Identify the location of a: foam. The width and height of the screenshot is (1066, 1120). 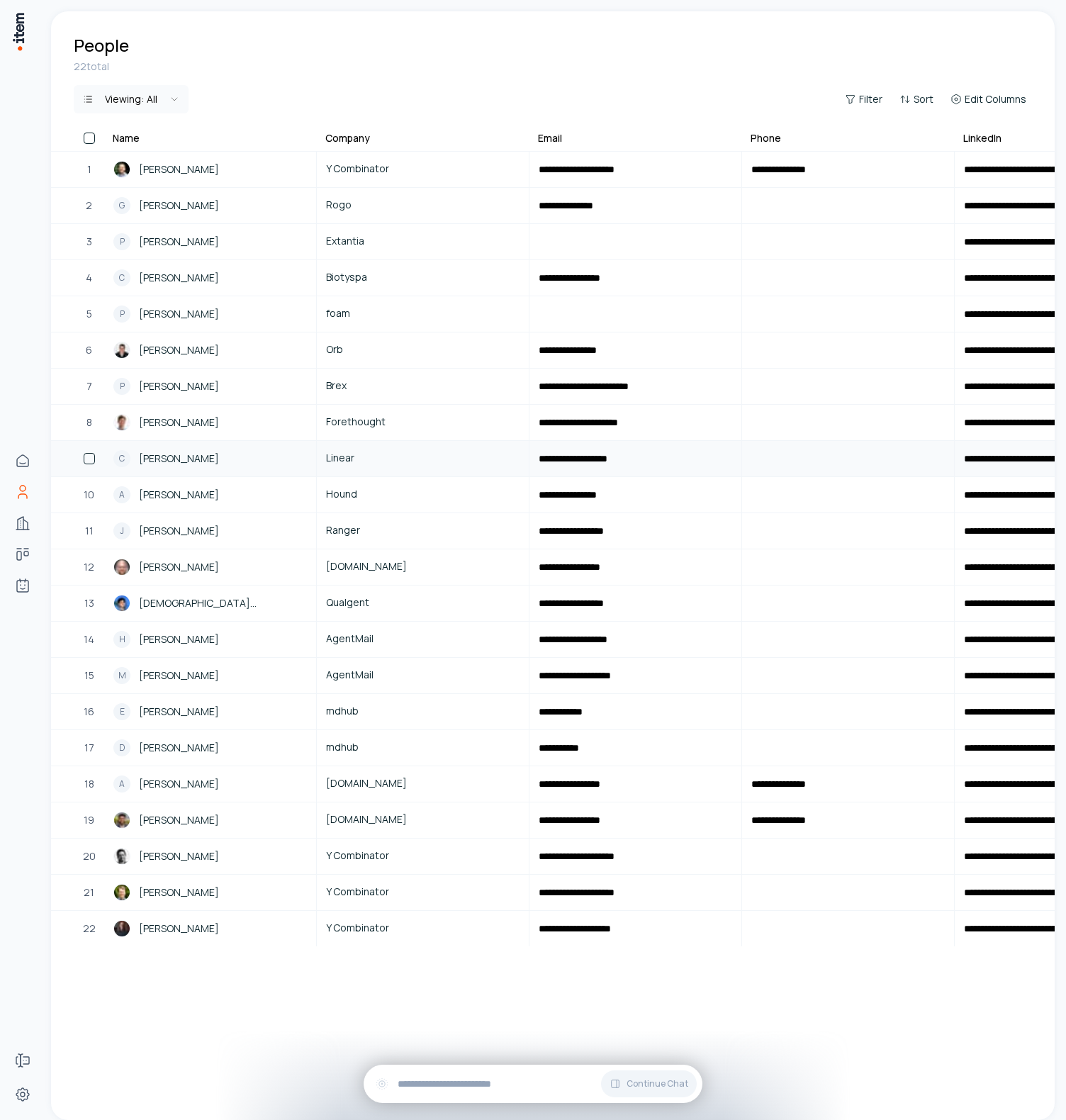
(423, 314).